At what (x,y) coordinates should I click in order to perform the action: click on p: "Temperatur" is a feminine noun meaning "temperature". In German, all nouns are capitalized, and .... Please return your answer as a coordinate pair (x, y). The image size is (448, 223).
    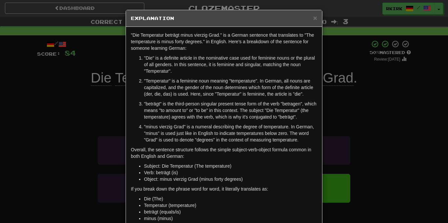
    Looking at the image, I should click on (231, 88).